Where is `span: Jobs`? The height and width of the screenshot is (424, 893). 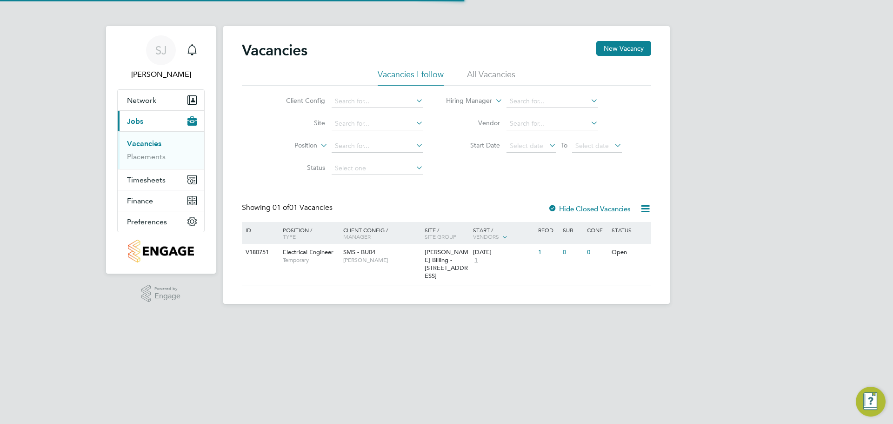 span: Jobs is located at coordinates (135, 121).